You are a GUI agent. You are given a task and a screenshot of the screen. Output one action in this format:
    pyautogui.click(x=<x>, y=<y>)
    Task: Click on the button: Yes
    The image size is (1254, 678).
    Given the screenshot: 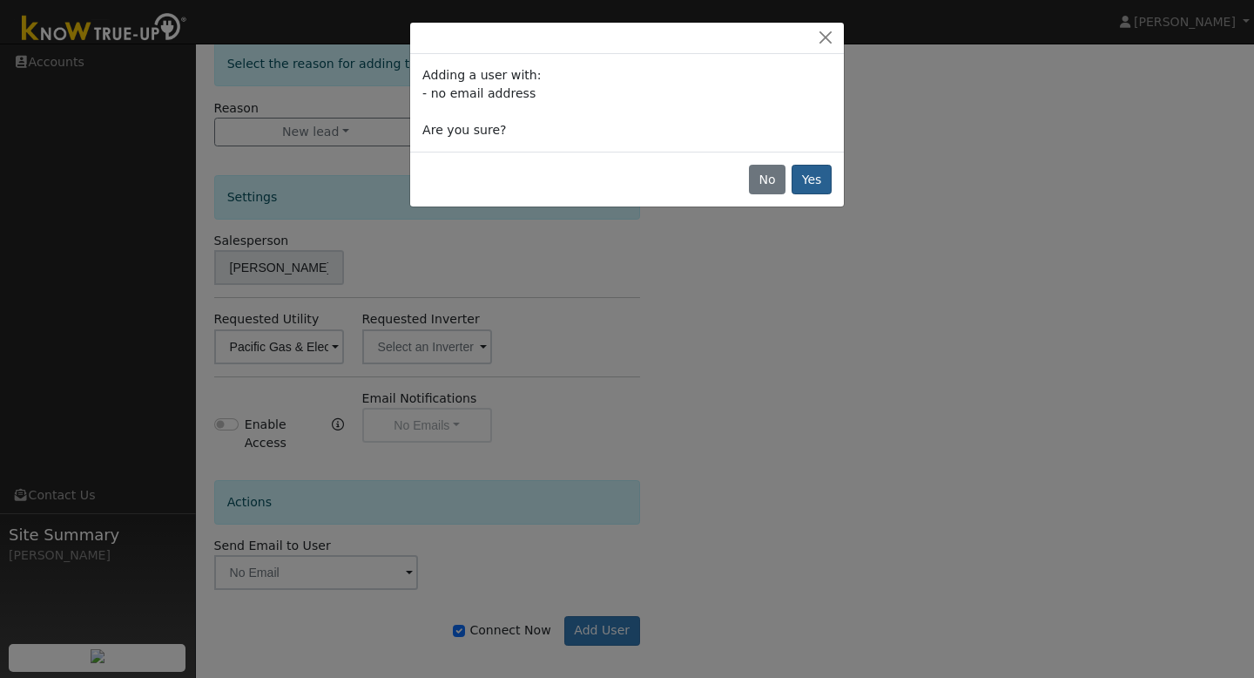 What is the action you would take?
    pyautogui.click(x=812, y=179)
    